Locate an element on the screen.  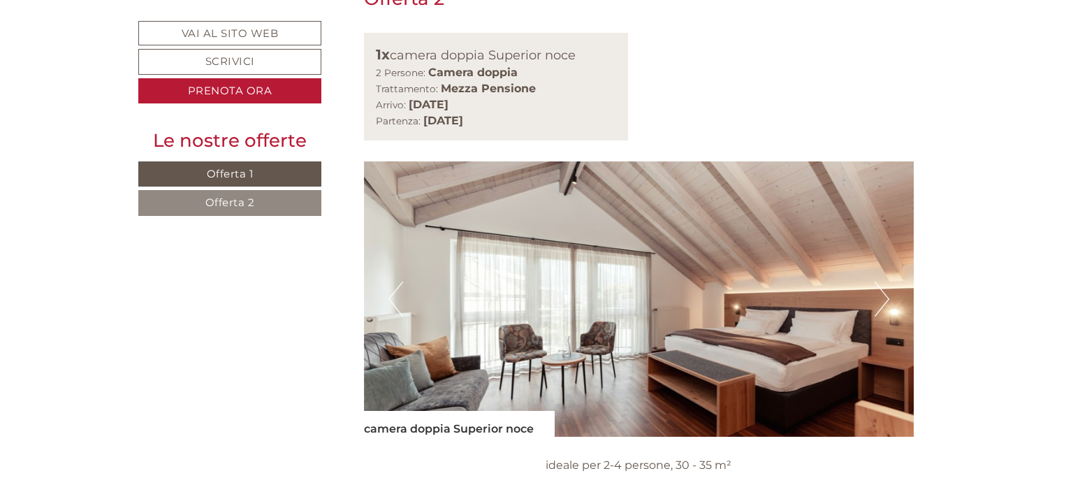
button: Previous is located at coordinates (396, 299).